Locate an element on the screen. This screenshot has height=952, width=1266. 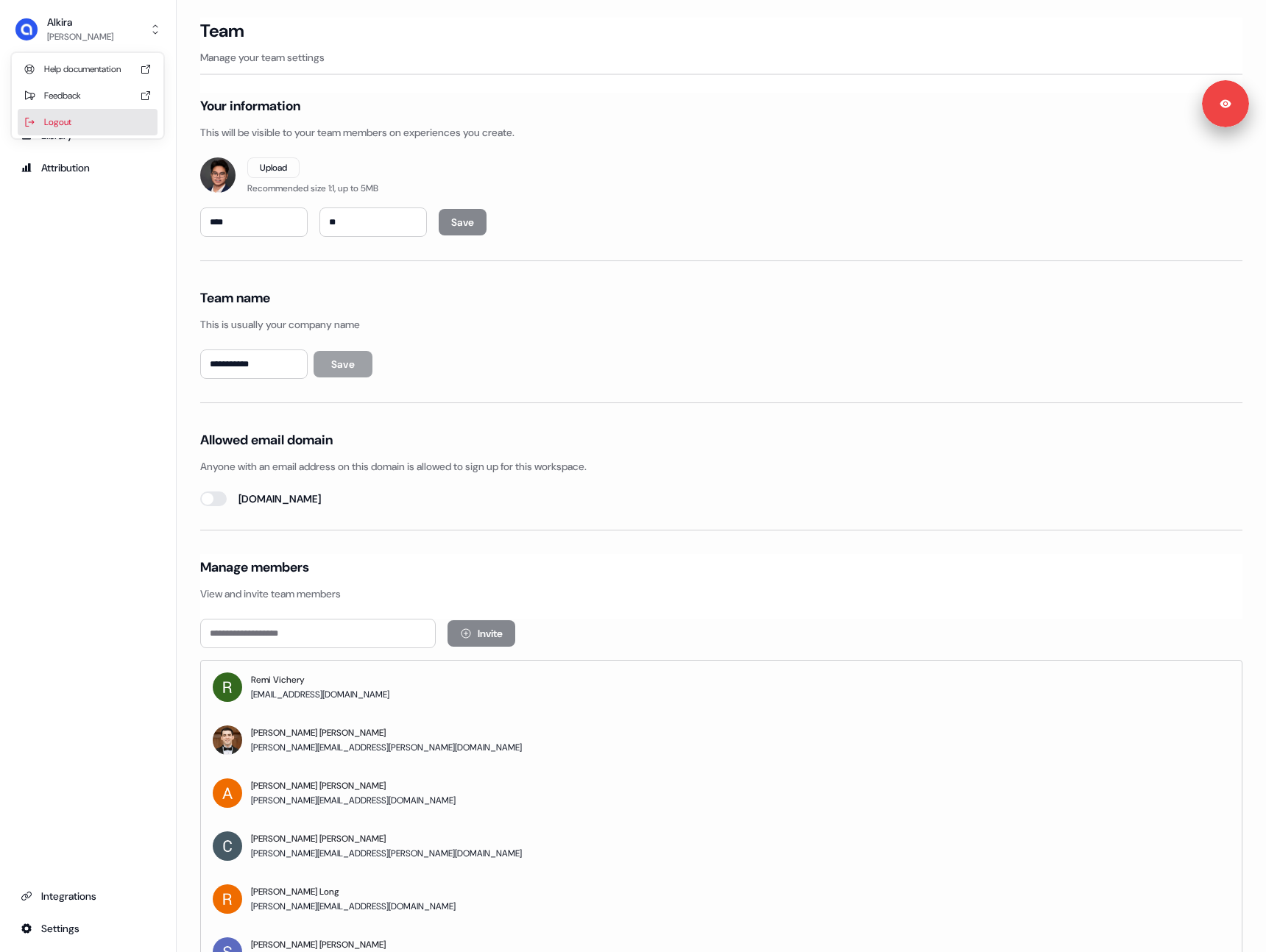
div: Alkira is located at coordinates (80, 22).